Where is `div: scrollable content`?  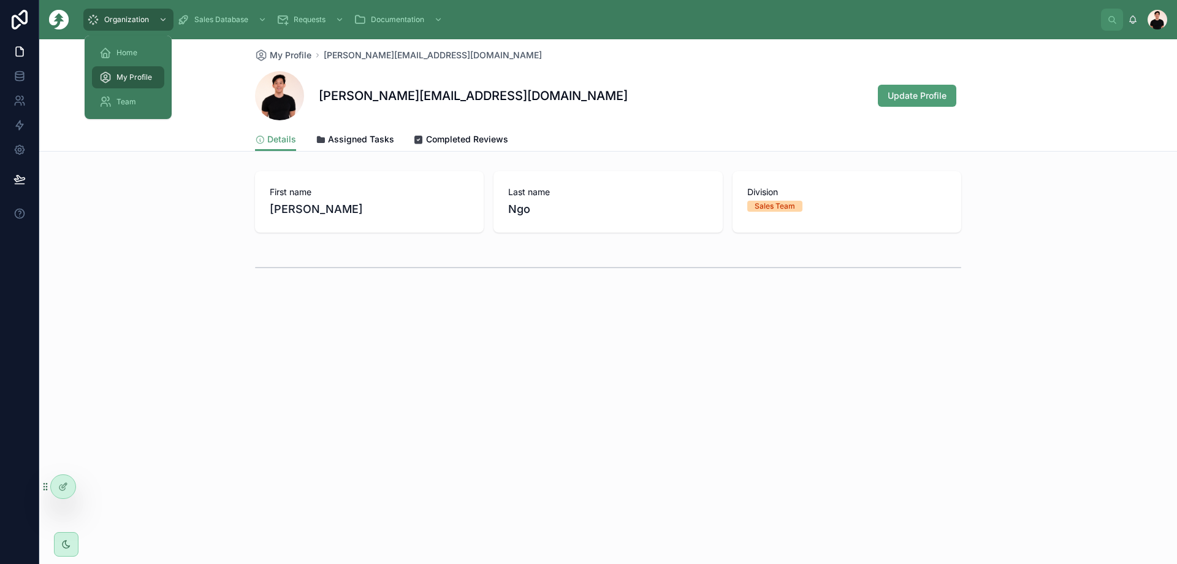 div: scrollable content is located at coordinates (590, 20).